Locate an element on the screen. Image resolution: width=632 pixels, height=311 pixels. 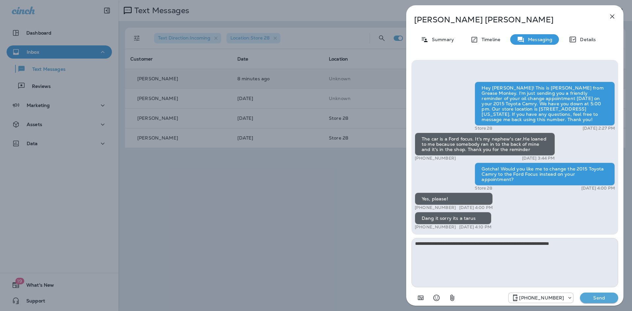
button: Send is located at coordinates (599, 298).